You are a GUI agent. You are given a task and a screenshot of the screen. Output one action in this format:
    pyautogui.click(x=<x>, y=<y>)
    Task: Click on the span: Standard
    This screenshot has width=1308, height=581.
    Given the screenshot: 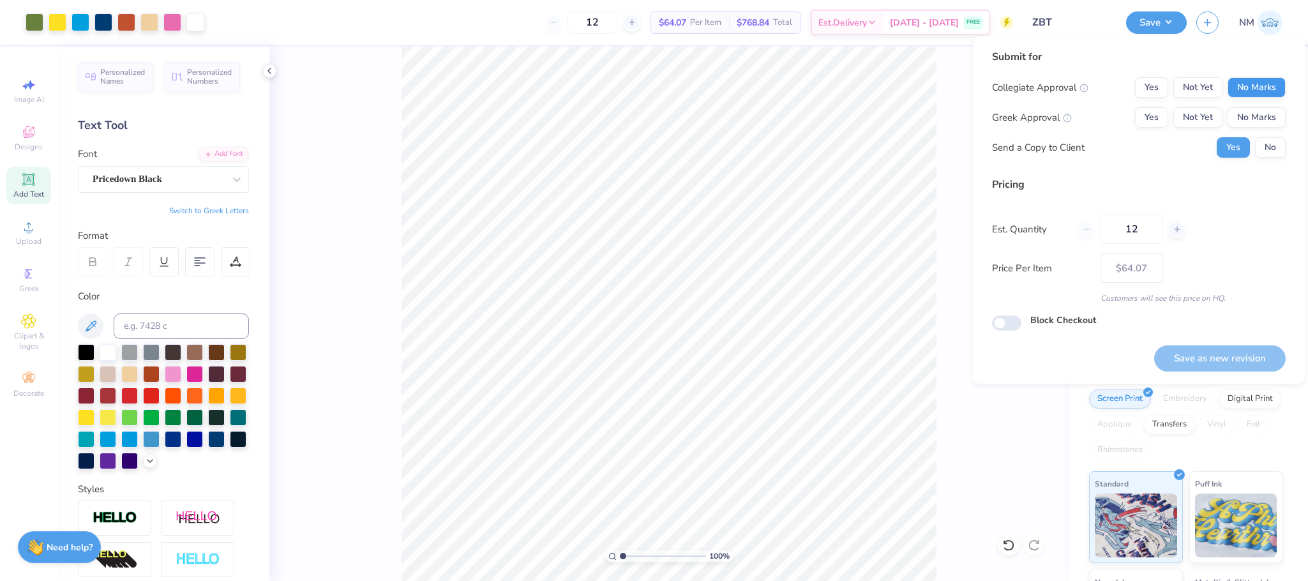 What is the action you would take?
    pyautogui.click(x=1111, y=483)
    